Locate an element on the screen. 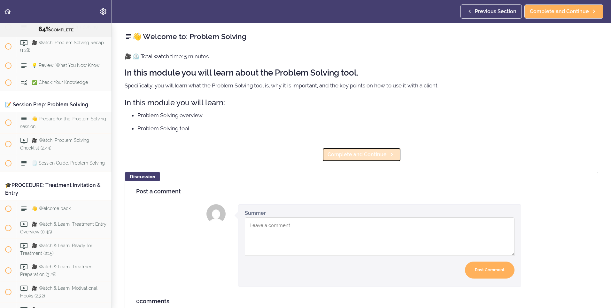  a: Previous Section is located at coordinates (491, 12).